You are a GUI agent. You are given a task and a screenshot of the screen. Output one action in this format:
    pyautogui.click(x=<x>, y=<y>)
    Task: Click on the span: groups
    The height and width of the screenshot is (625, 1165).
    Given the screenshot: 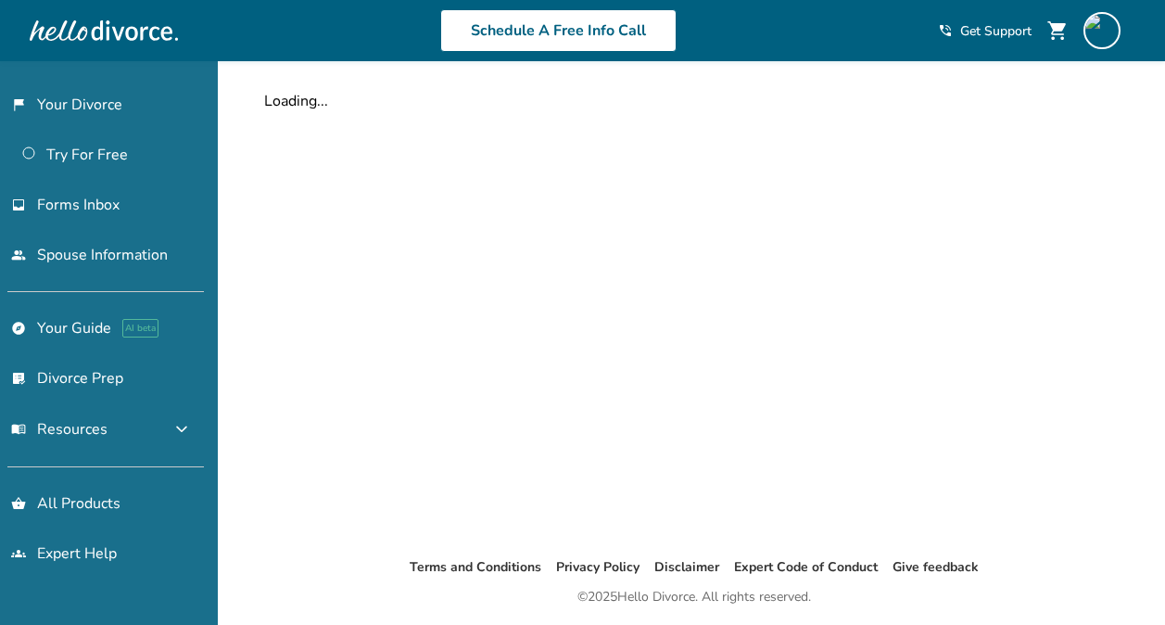 What is the action you would take?
    pyautogui.click(x=19, y=553)
    